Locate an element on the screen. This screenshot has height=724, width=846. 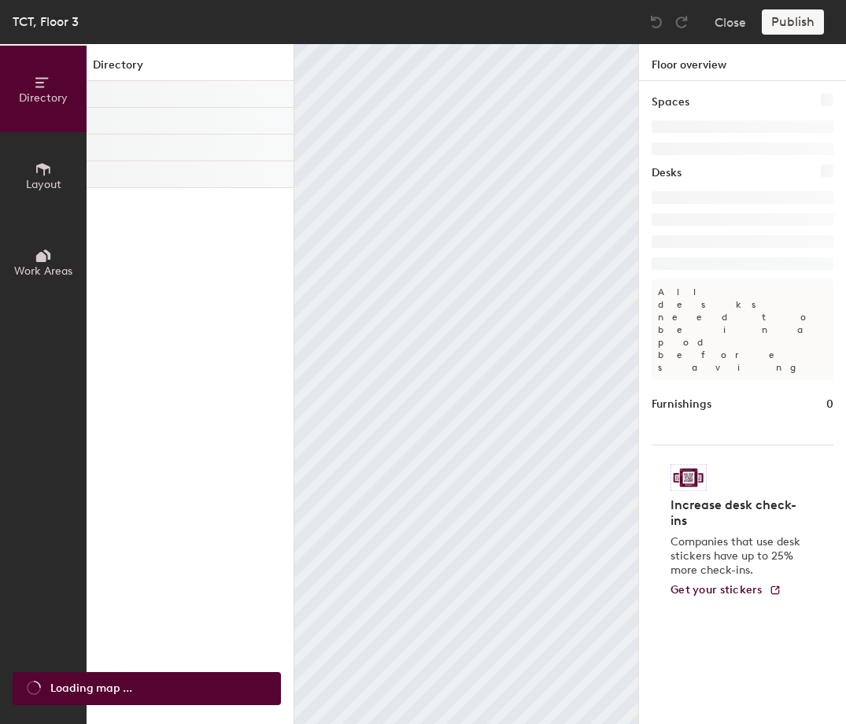
span: Directory is located at coordinates (43, 98).